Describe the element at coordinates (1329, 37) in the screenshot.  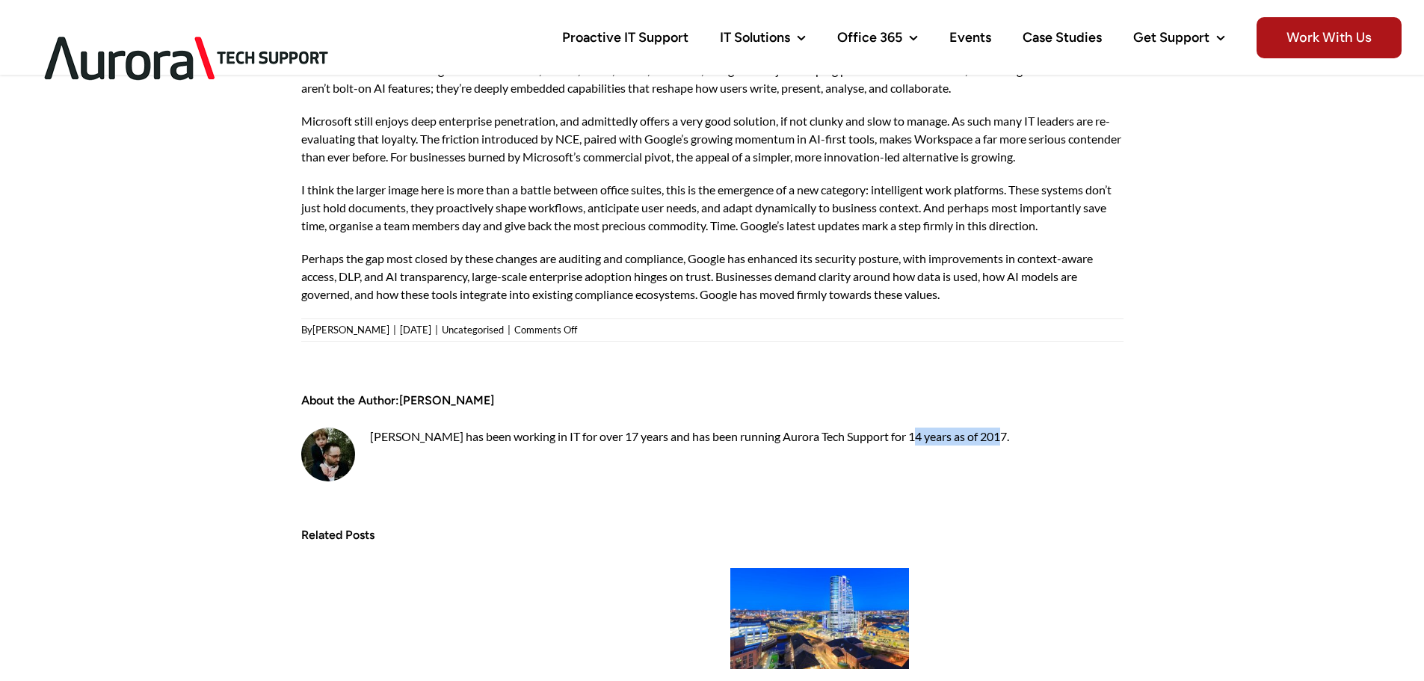
I see `span: Work With Us` at that location.